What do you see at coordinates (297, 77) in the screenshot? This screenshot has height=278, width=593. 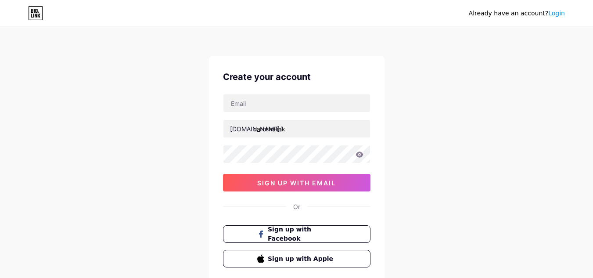 I see `div: Create your account` at bounding box center [297, 77].